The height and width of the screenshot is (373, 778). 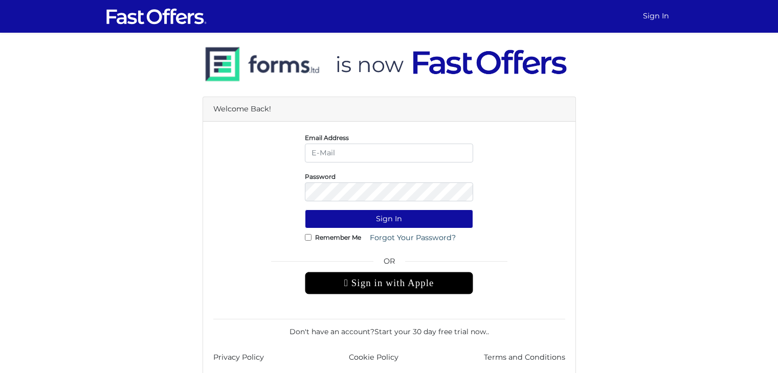 I want to click on label: Remember Me, so click(x=338, y=237).